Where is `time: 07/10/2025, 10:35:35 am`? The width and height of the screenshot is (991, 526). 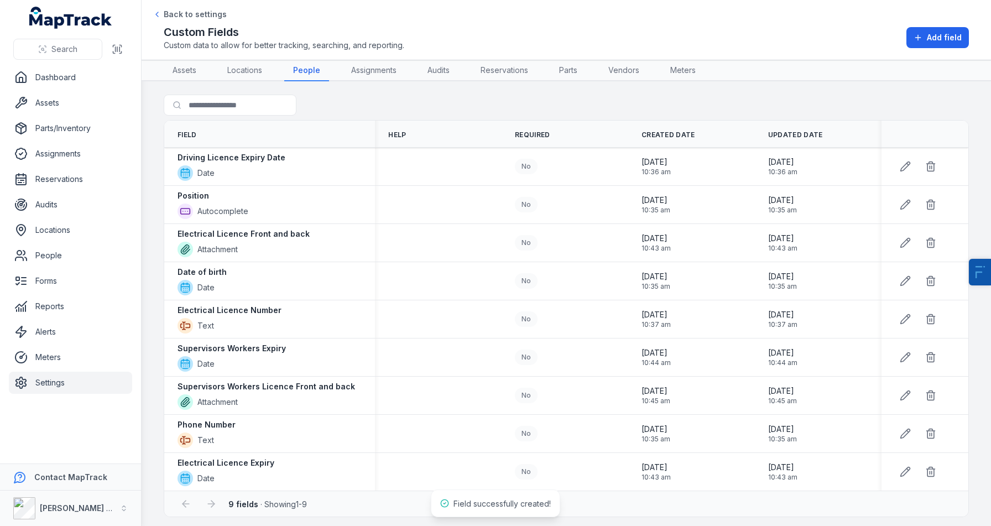
time: 07/10/2025, 10:35:35 am is located at coordinates (656, 205).